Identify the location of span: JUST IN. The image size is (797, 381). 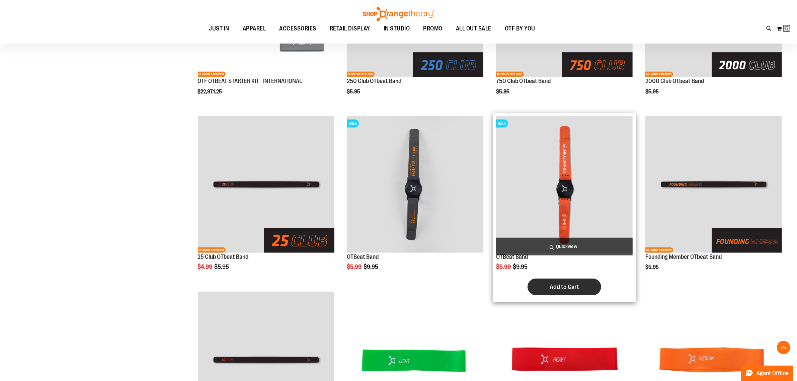
(219, 28).